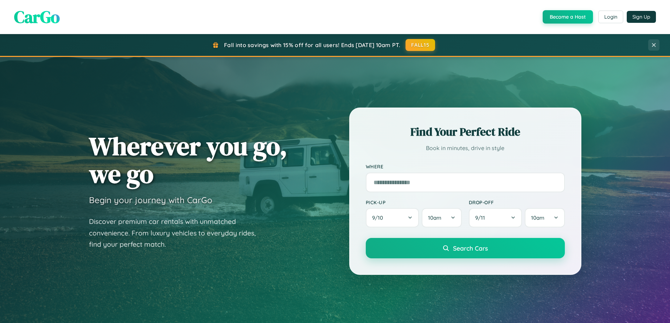 This screenshot has height=323, width=670. I want to click on span: 9 / 10, so click(379, 218).